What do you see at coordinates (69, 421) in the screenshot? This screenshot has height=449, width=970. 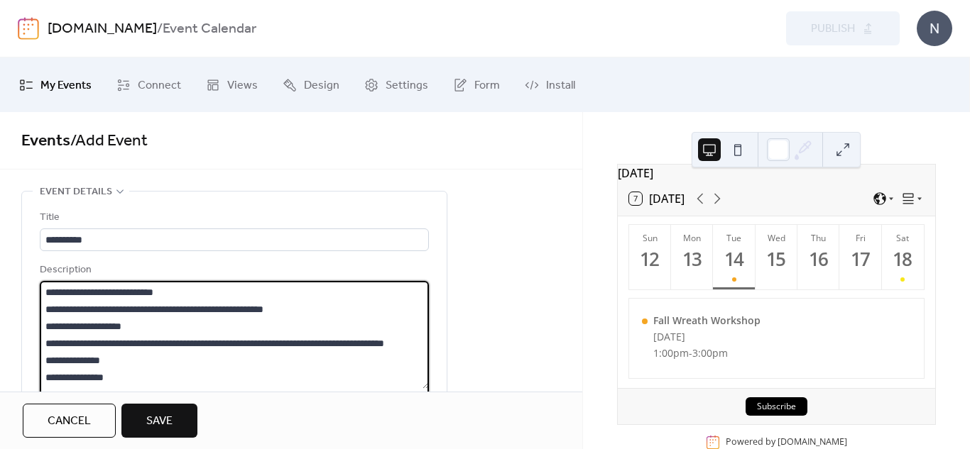 I see `button: Cancel` at bounding box center [69, 421].